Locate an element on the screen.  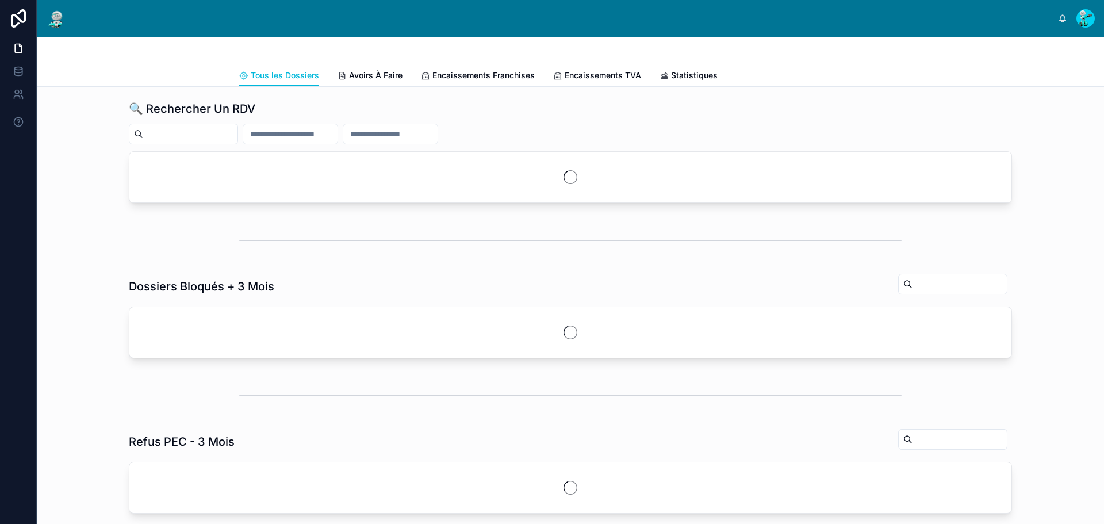
div: scrollable content is located at coordinates (567, 18).